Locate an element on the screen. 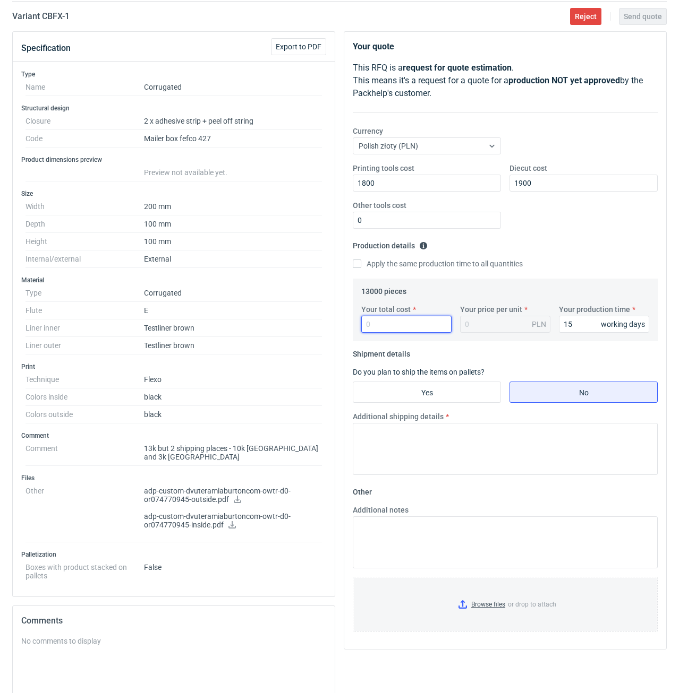 The width and height of the screenshot is (679, 693). span: Reject is located at coordinates (585, 16).